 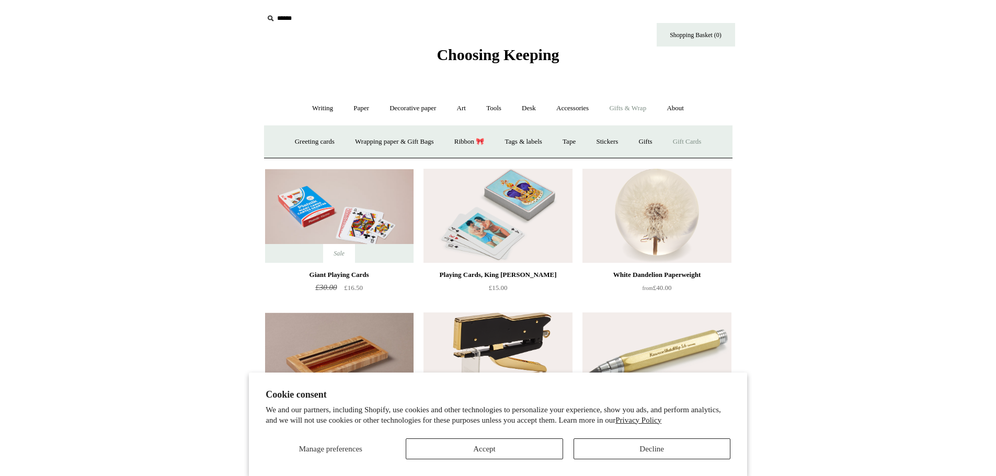 What do you see at coordinates (675, 108) in the screenshot?
I see `a: About` at bounding box center [675, 108].